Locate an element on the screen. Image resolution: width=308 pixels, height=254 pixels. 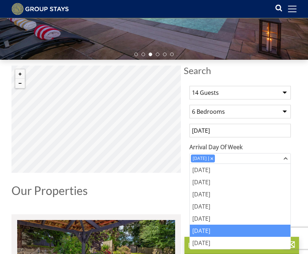
p: Enquire Now is located at coordinates (241, 245).